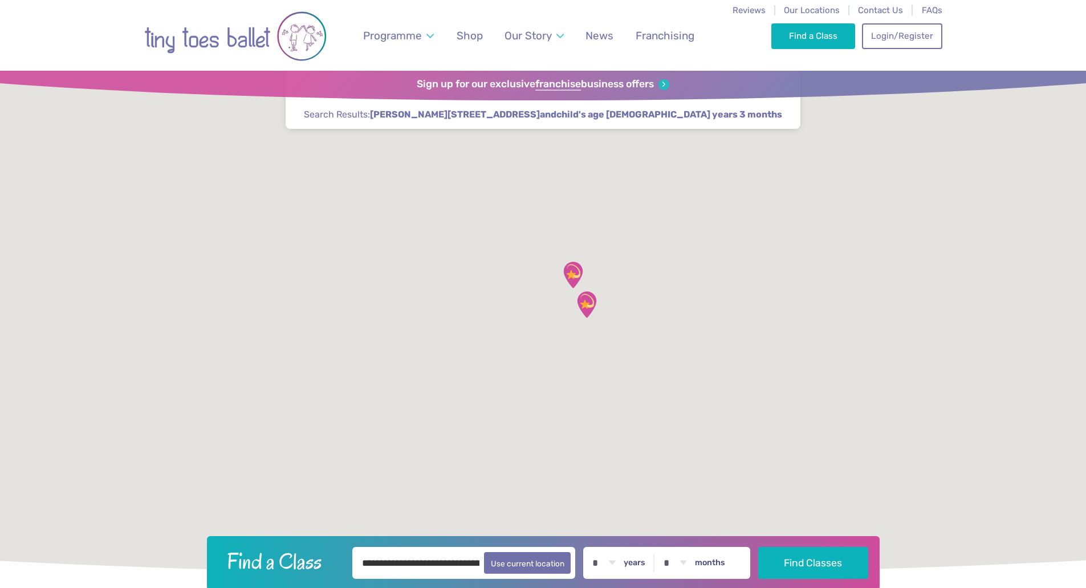 This screenshot has height=588, width=1086. What do you see at coordinates (558, 84) in the screenshot?
I see `strong: franchise` at bounding box center [558, 84].